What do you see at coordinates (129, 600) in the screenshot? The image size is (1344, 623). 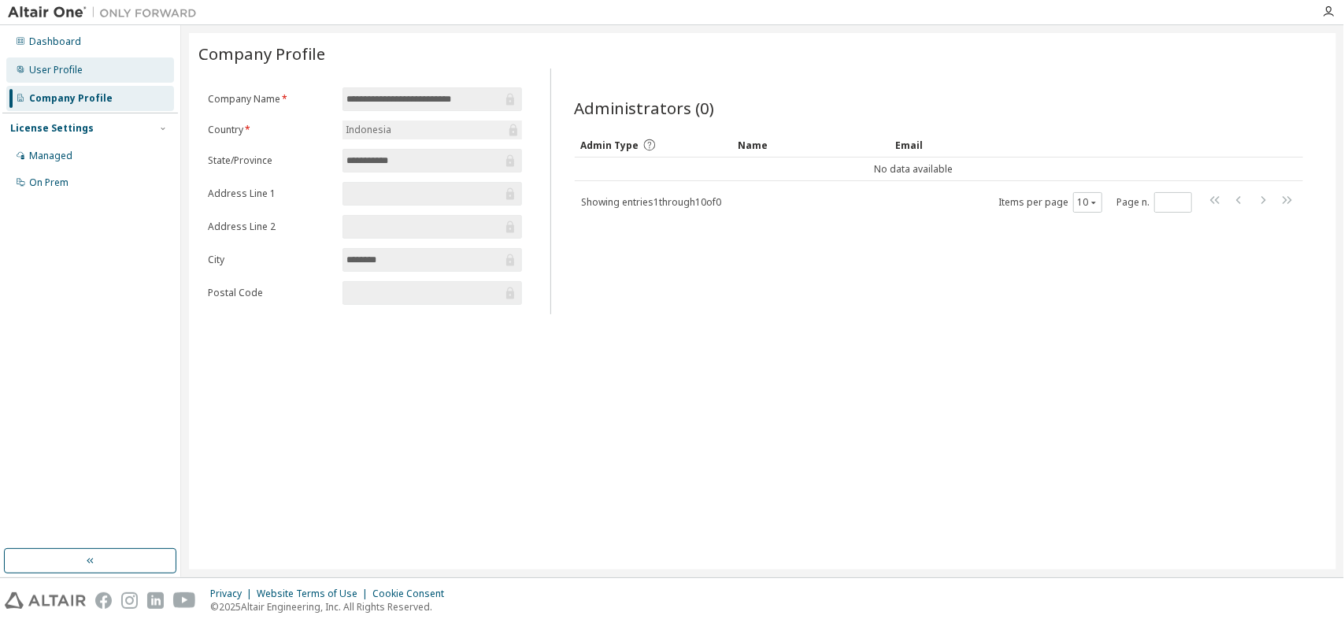 I see `img: instagram.svg` at bounding box center [129, 600].